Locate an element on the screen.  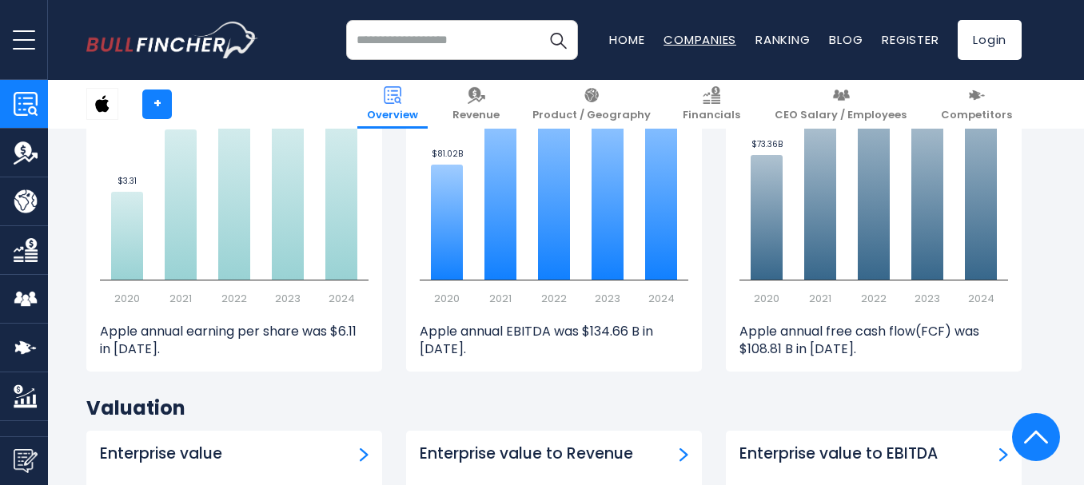
img: bullfincher logo is located at coordinates (172, 40).